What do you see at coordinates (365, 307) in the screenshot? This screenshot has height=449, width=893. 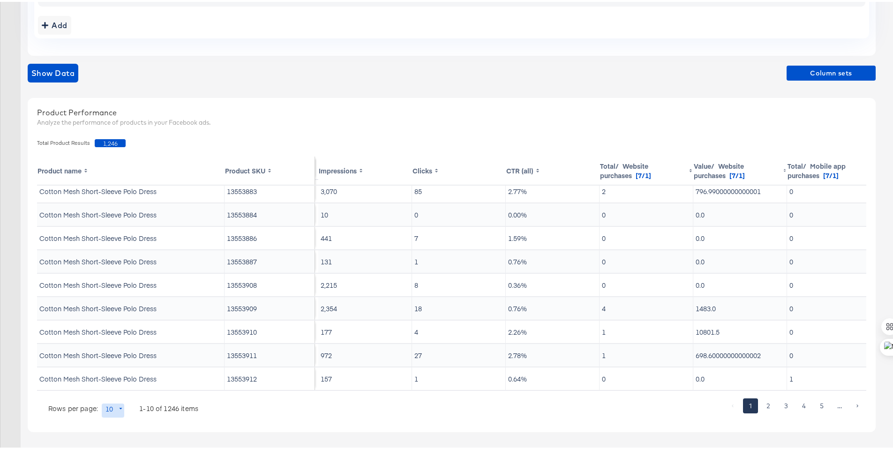 I see `td: 2,354` at bounding box center [365, 307].